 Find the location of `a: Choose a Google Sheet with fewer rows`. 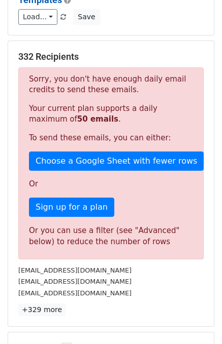

a: Choose a Google Sheet with fewer rows is located at coordinates (116, 161).